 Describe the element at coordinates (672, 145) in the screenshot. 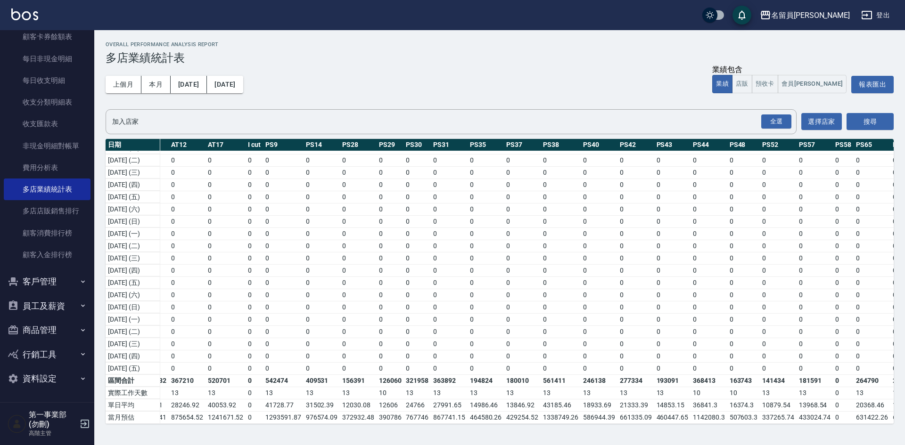

I see `th: PS43` at that location.